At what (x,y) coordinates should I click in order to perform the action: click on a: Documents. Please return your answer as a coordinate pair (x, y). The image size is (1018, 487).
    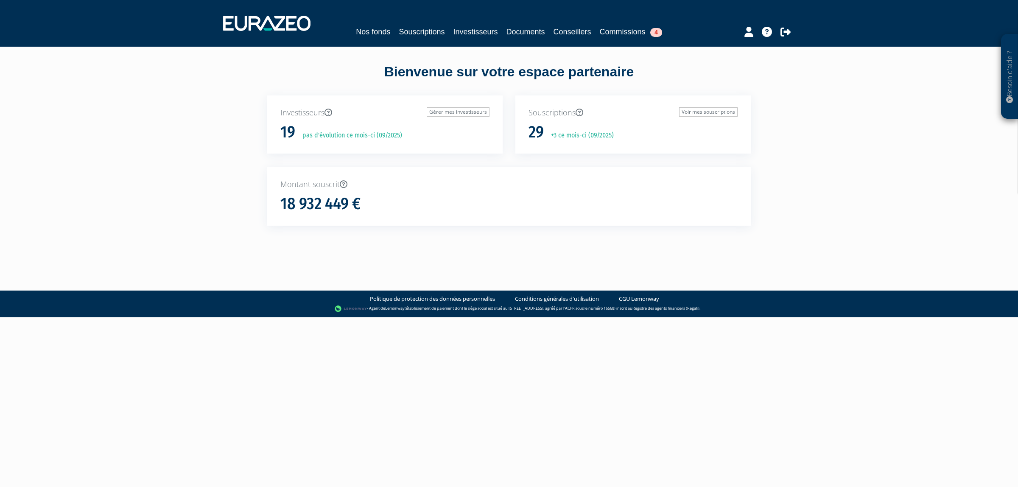
    Looking at the image, I should click on (526, 32).